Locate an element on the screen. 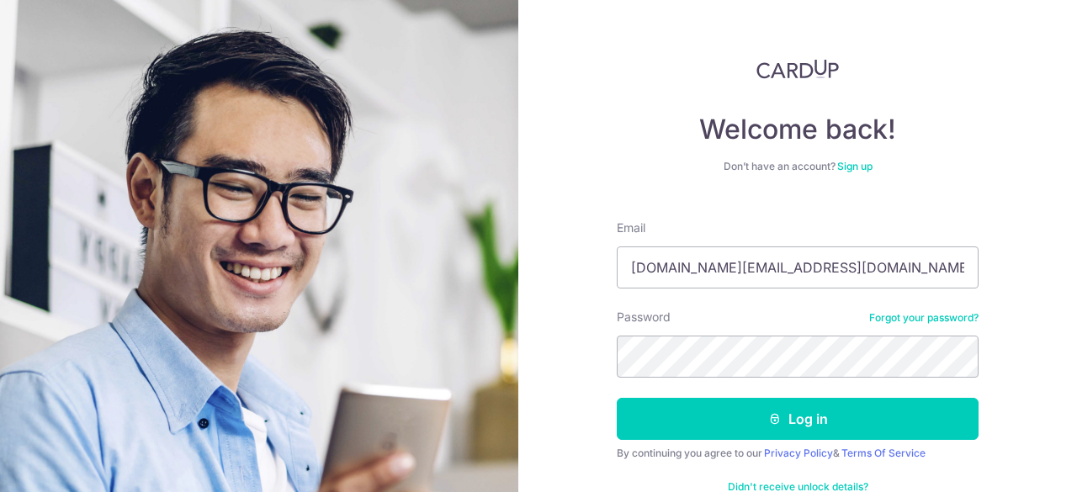 The image size is (1077, 492). h4: Welcome back! is located at coordinates (798, 130).